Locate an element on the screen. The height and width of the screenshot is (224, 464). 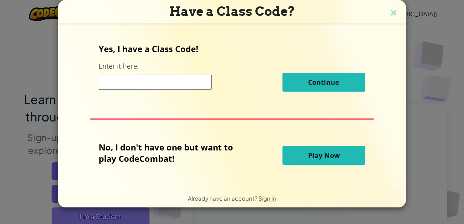
span: Continue is located at coordinates (323, 82).